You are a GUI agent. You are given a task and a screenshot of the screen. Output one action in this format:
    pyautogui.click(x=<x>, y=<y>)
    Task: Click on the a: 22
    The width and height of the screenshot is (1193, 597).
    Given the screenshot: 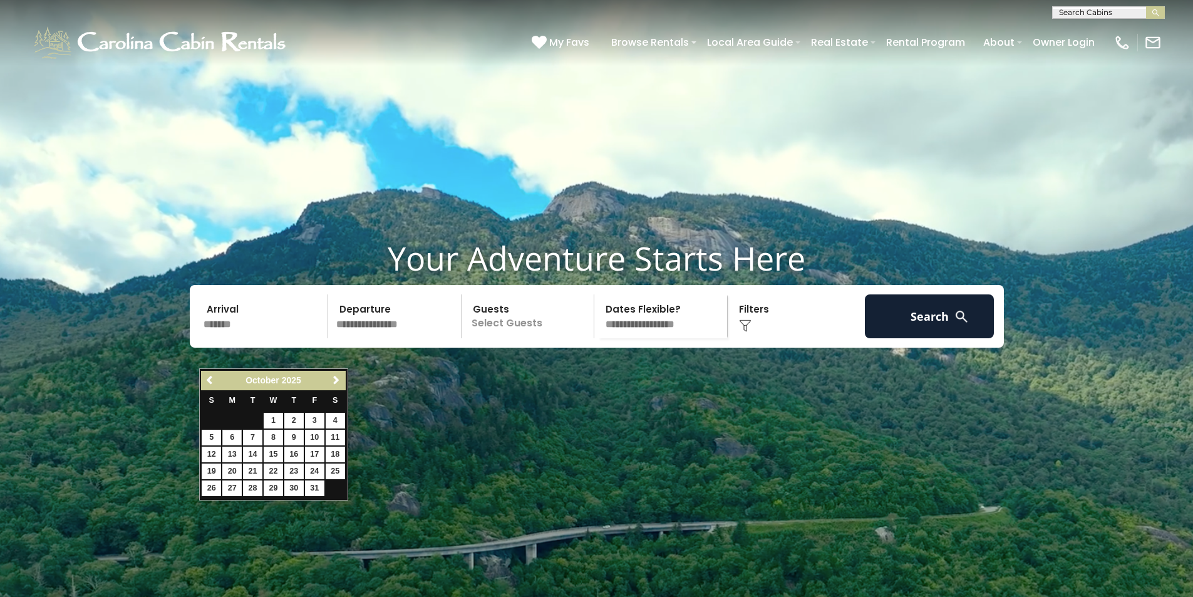 What is the action you would take?
    pyautogui.click(x=273, y=471)
    